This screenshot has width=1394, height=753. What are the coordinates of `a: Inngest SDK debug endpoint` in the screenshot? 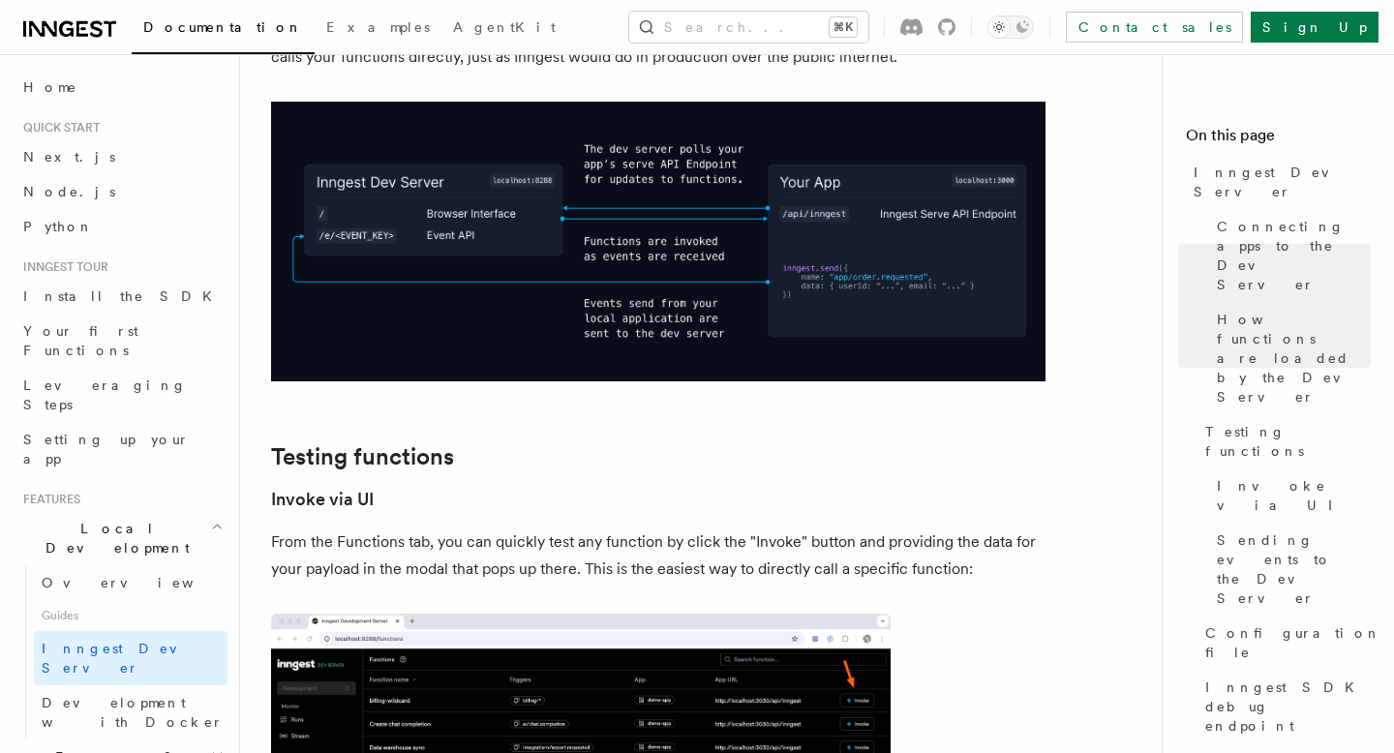 It's located at (1283, 707).